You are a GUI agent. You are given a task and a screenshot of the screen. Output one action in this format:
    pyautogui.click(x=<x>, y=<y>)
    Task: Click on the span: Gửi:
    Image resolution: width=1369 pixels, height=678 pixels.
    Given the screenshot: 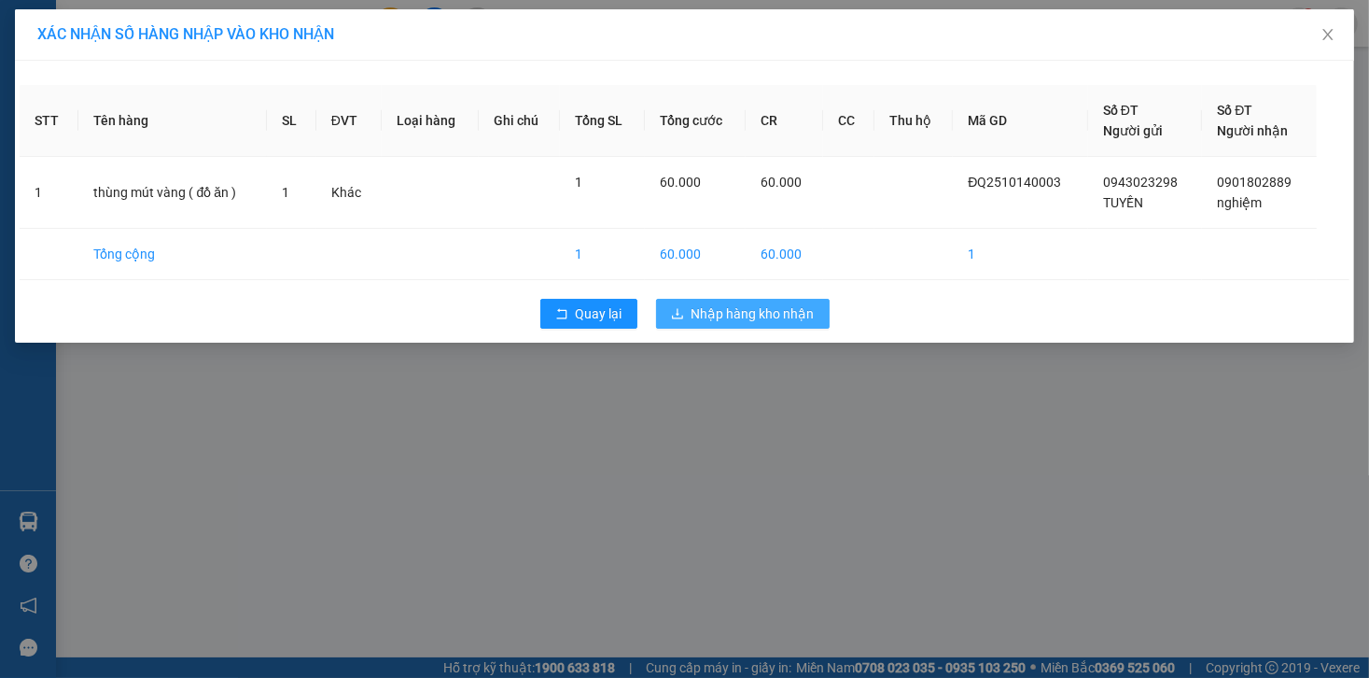 What is the action you would take?
    pyautogui.click(x=30, y=27)
    